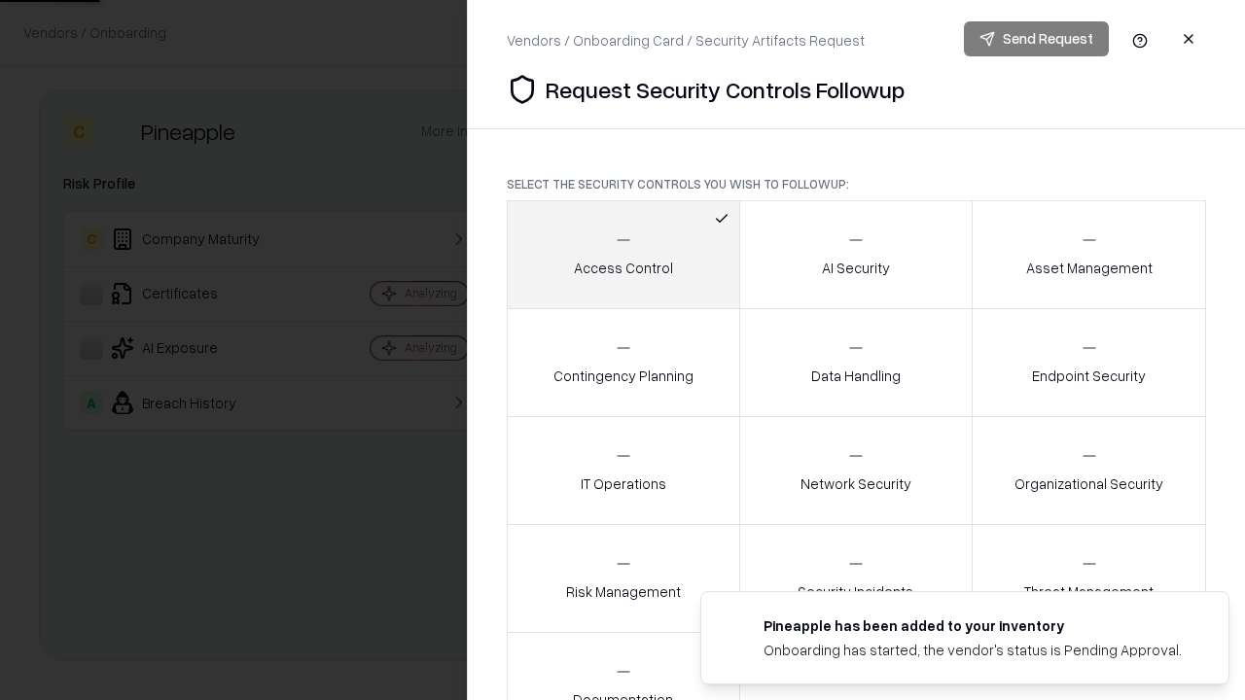 The image size is (1245, 700). Describe the element at coordinates (1089, 591) in the screenshot. I see `p: Threat Management` at that location.